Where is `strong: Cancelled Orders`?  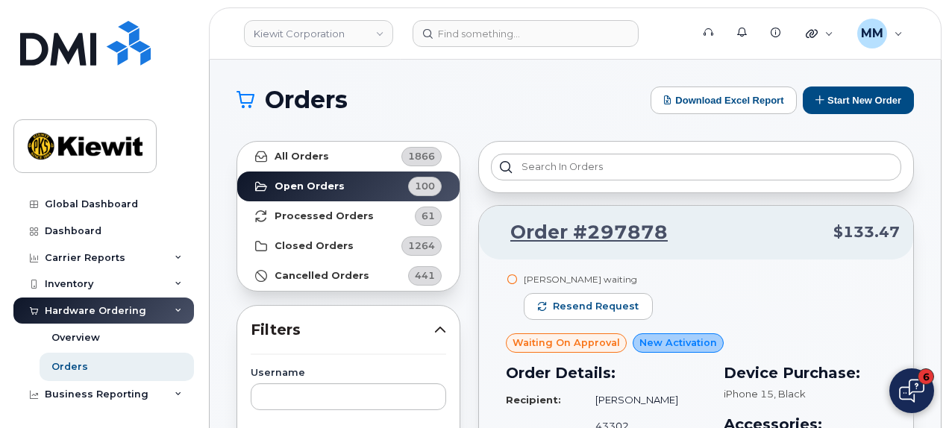 strong: Cancelled Orders is located at coordinates (322, 276).